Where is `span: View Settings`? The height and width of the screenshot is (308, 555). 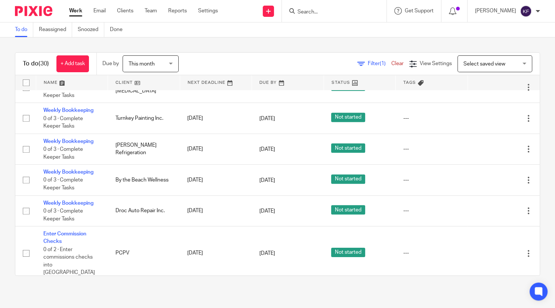
span: View Settings is located at coordinates (436, 64).